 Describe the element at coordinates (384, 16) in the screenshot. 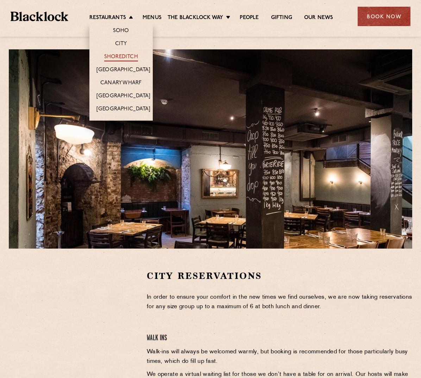

I see `div: Book Now` at that location.